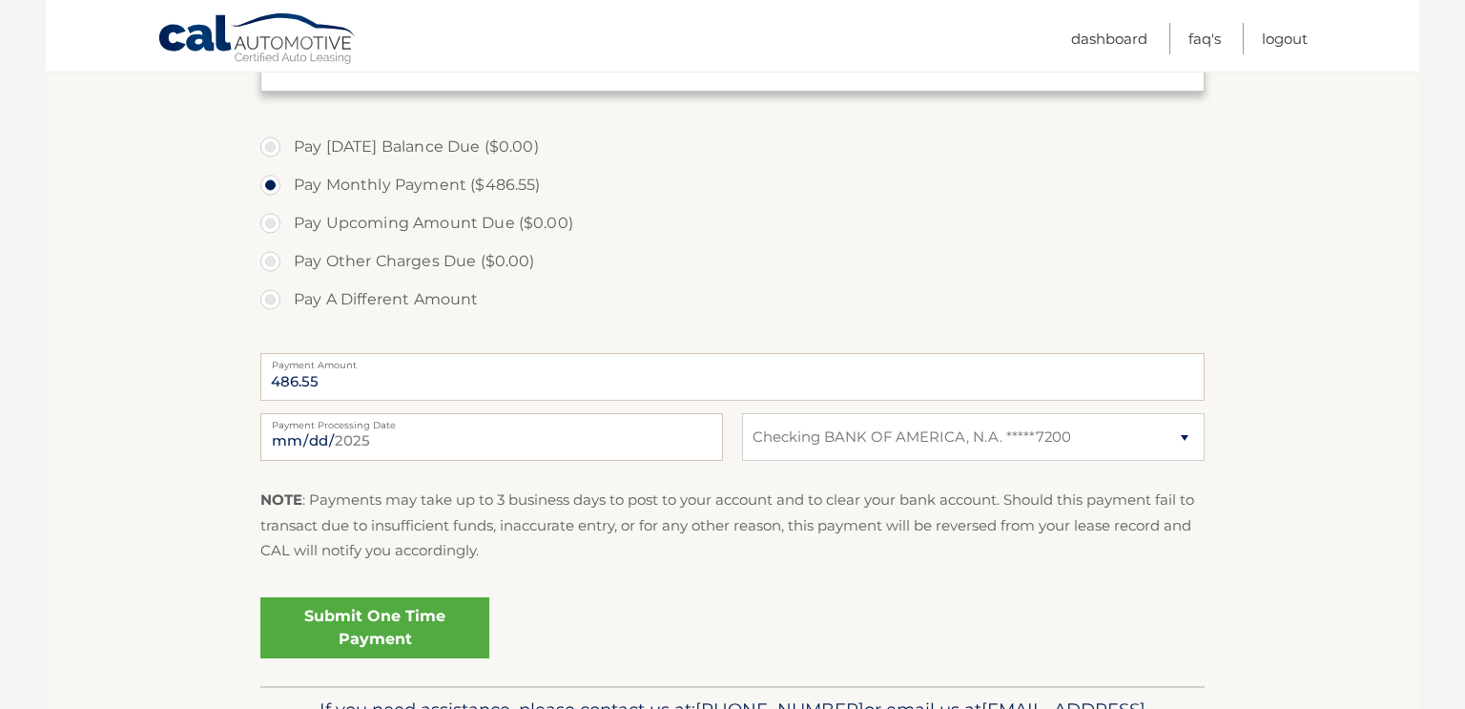 This screenshot has width=1465, height=709. What do you see at coordinates (733, 223) in the screenshot?
I see `label: Pay Upcoming Amount Due ($0.00)` at bounding box center [733, 223].